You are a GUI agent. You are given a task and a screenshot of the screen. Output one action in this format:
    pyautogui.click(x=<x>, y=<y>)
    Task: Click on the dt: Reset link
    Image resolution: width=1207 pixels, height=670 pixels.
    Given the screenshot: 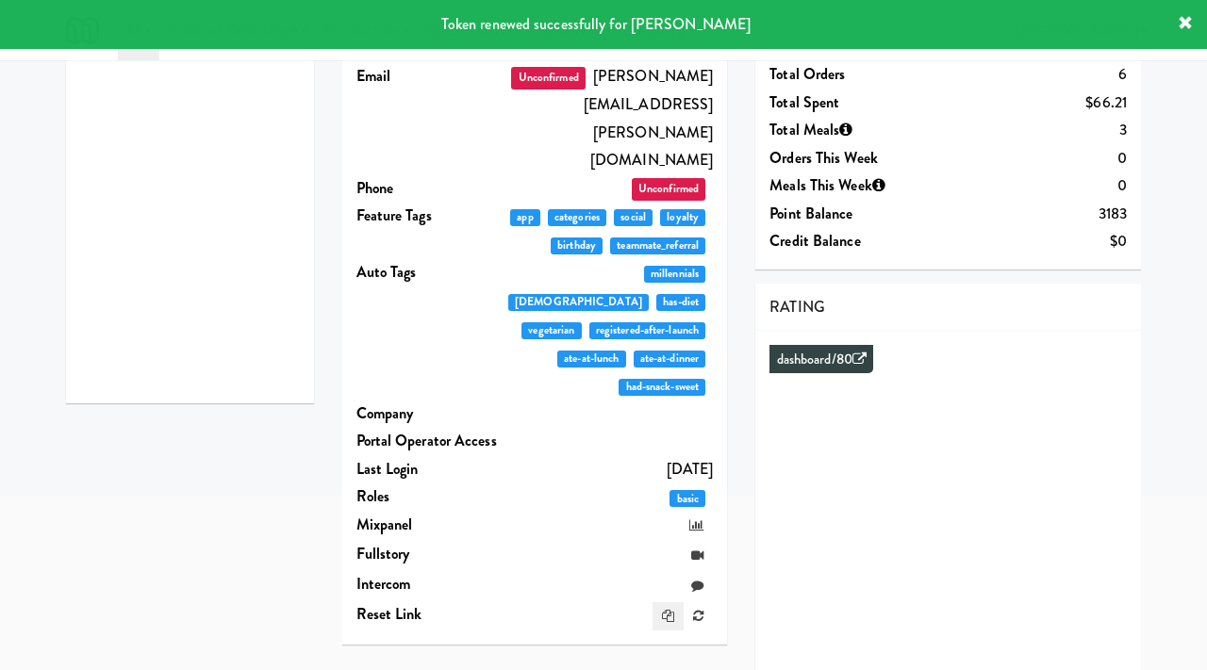 What is the action you would take?
    pyautogui.click(x=428, y=615)
    